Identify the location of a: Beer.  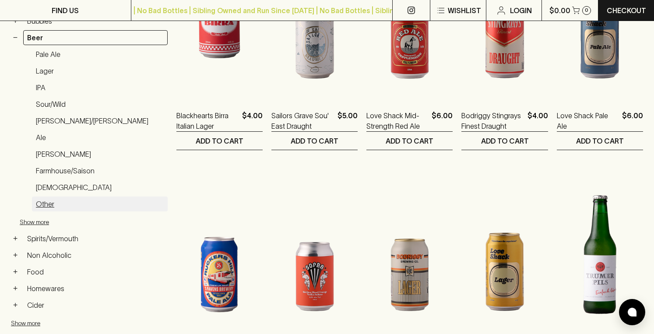
(95, 38).